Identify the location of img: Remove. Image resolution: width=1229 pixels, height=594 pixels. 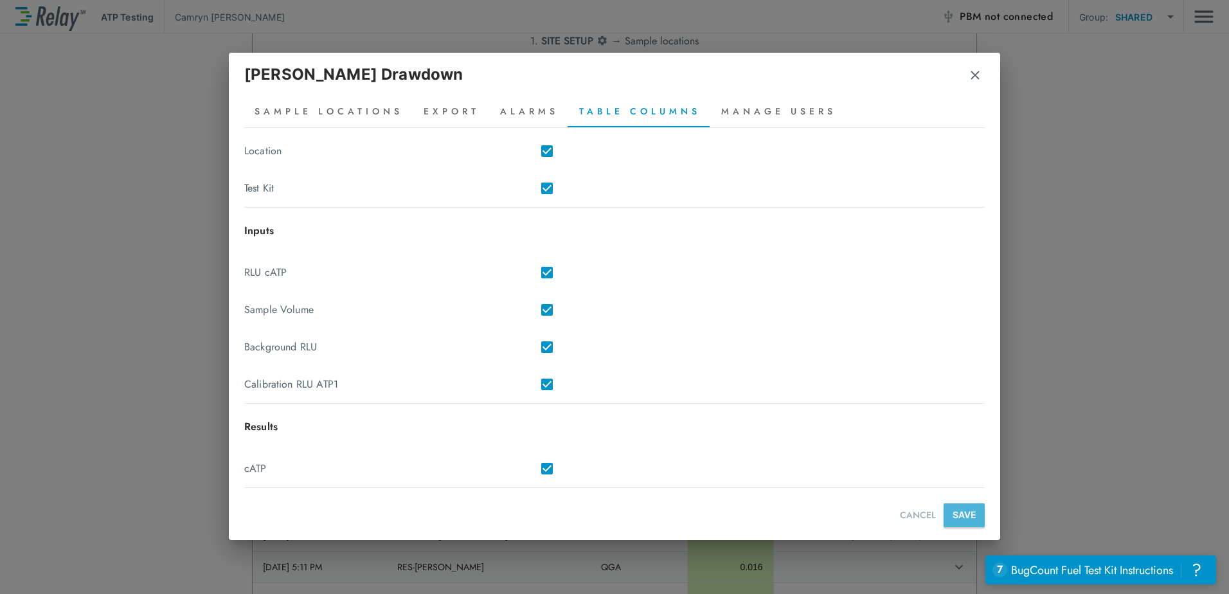
(975, 75).